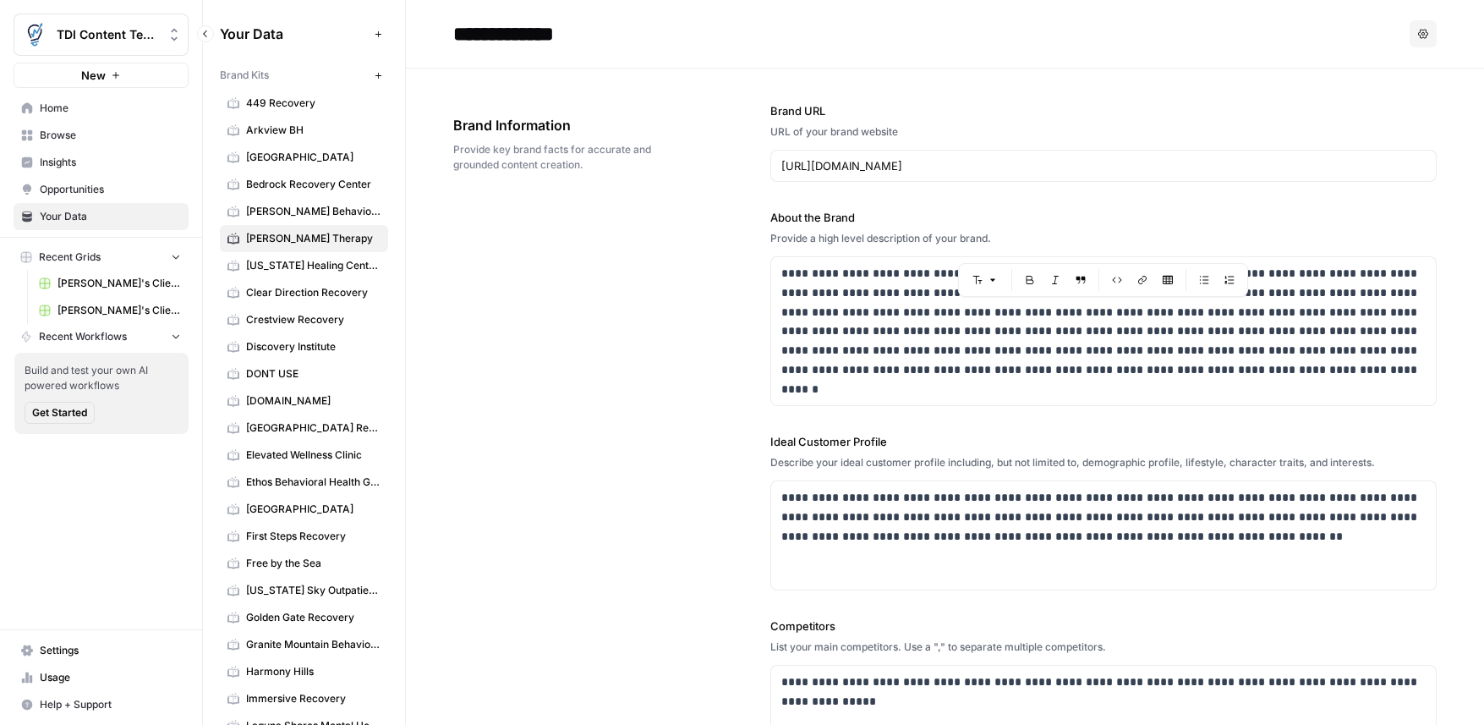  What do you see at coordinates (110, 650) in the screenshot?
I see `span: Settings` at bounding box center [110, 650].